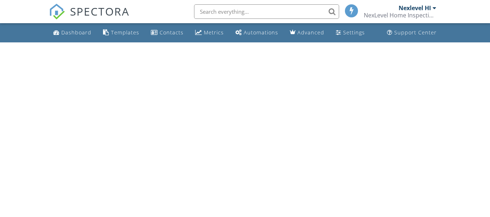 This screenshot has height=217, width=490. I want to click on div: Contacts, so click(172, 32).